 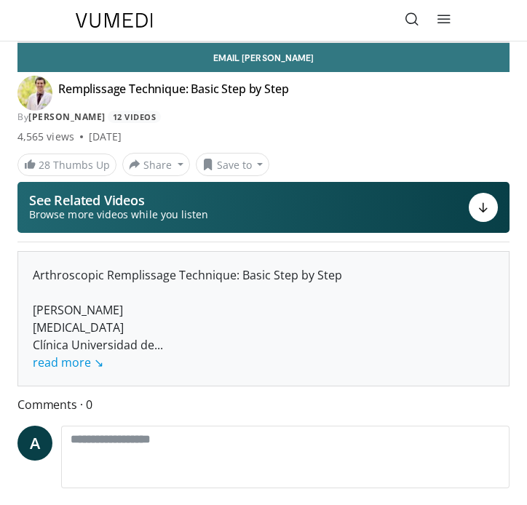 What do you see at coordinates (46, 137) in the screenshot?
I see `span: 4,565 views` at bounding box center [46, 137].